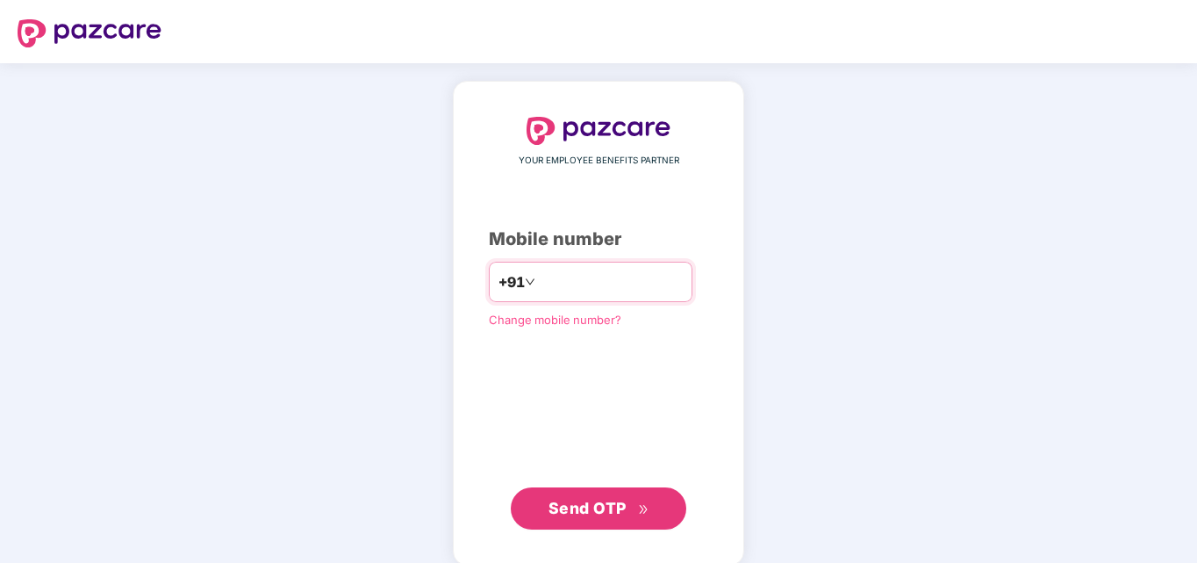  What do you see at coordinates (599, 508) in the screenshot?
I see `button: Send OTPdouble-right` at bounding box center [599, 508].